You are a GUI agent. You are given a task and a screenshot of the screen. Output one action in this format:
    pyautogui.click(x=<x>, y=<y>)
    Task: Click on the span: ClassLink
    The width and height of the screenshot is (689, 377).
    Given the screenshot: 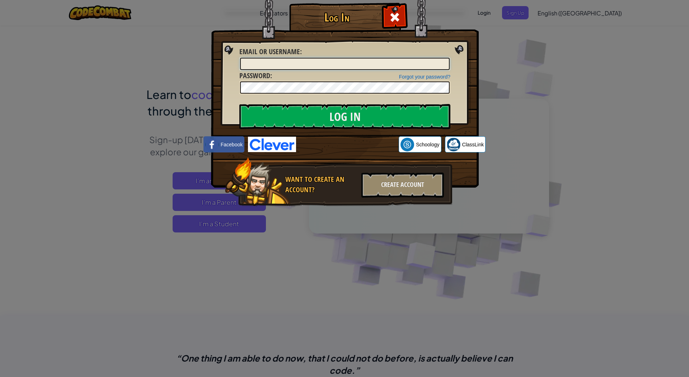 What is the action you would take?
    pyautogui.click(x=473, y=145)
    